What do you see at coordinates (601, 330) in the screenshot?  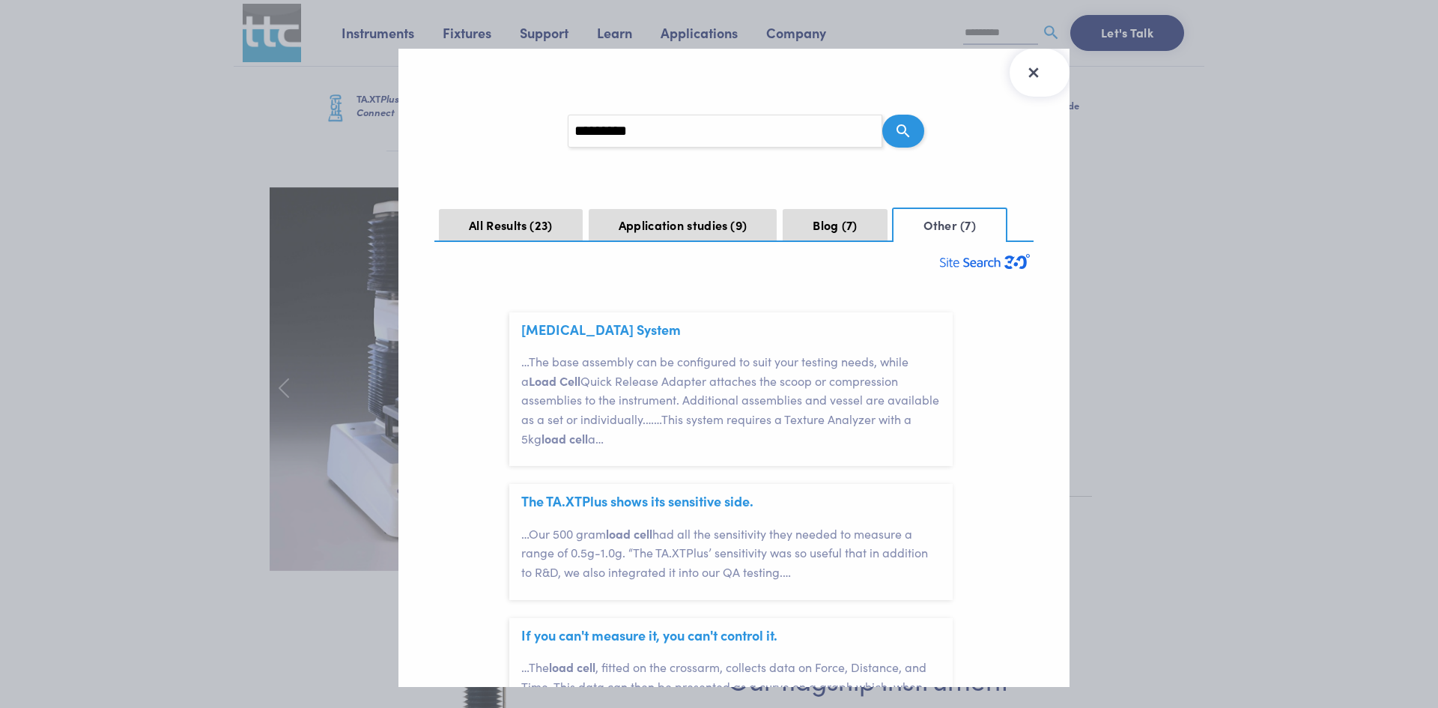 I see `span: Dysphagia System` at bounding box center [601, 330].